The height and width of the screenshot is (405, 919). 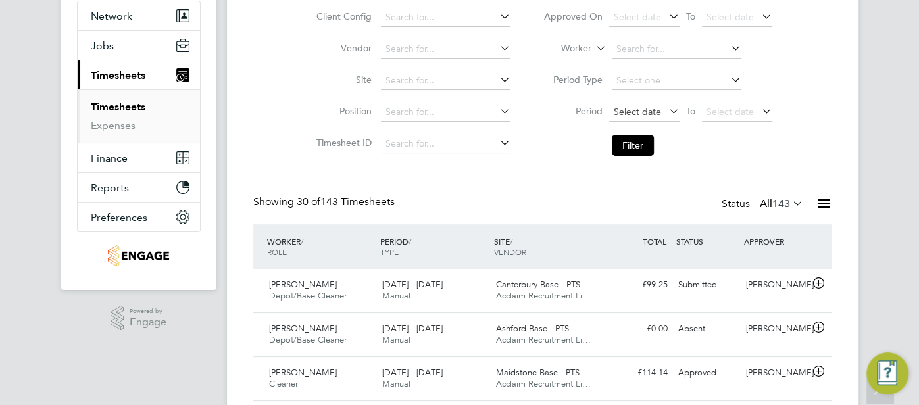 What do you see at coordinates (139, 187) in the screenshot?
I see `button: Reports` at bounding box center [139, 187].